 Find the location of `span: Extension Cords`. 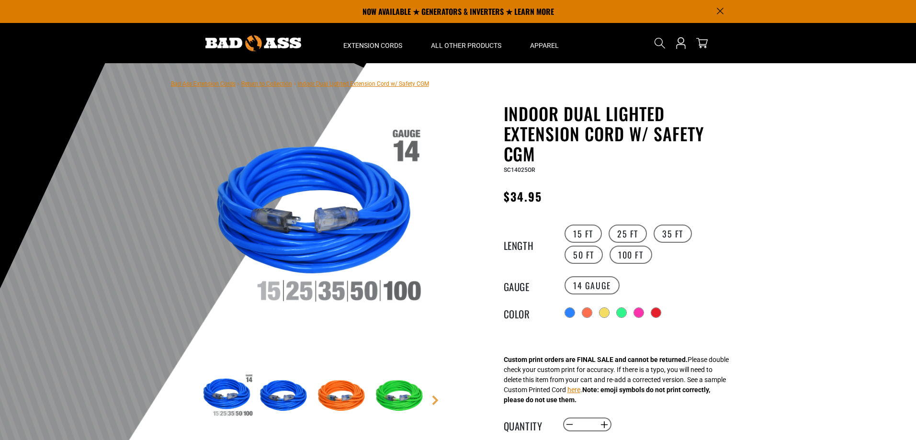

span: Extension Cords is located at coordinates (373, 45).